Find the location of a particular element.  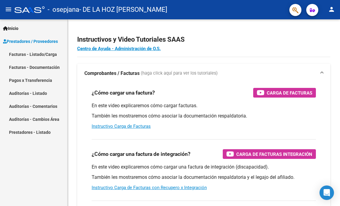

mat-icon: person is located at coordinates (332, 9).